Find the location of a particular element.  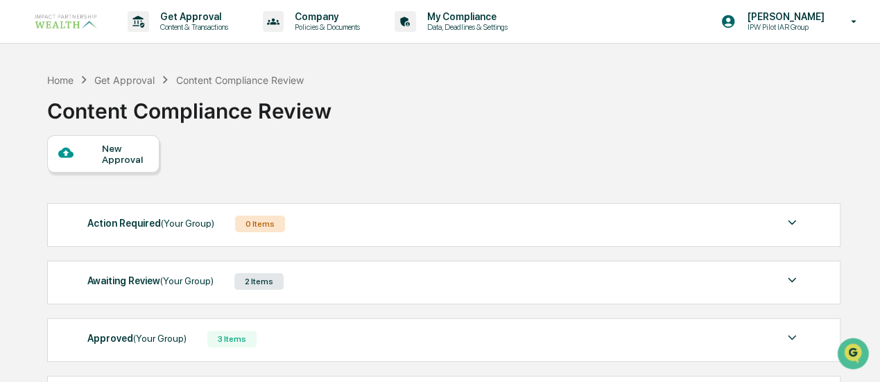

img: logo is located at coordinates (67, 21).